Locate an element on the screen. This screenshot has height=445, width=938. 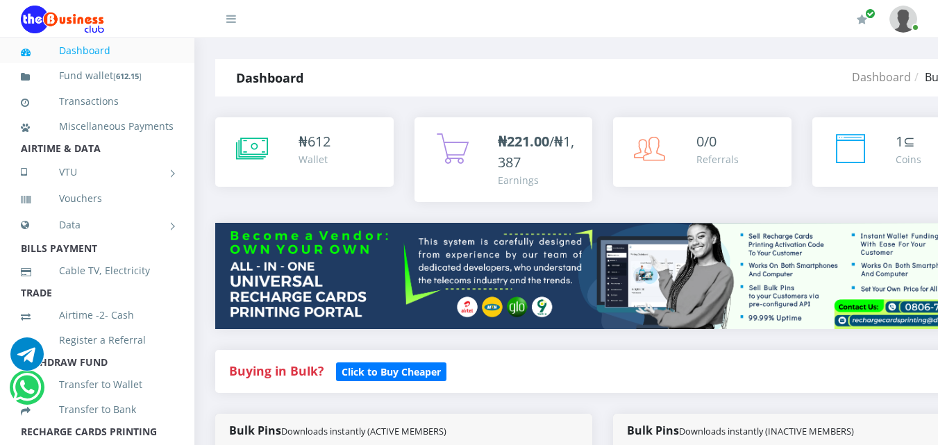
div: Earnings is located at coordinates (538, 180).